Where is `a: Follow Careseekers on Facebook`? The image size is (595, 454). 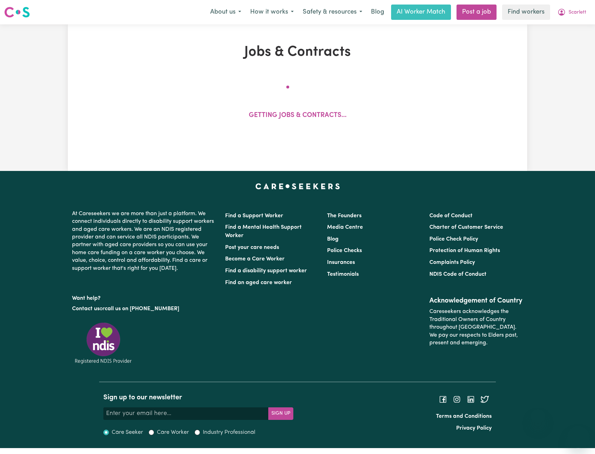 a: Follow Careseekers on Facebook is located at coordinates (443, 399).